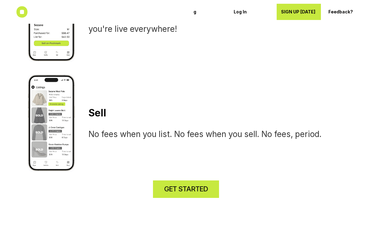 The height and width of the screenshot is (226, 372). Describe the element at coordinates (186, 189) in the screenshot. I see `a: GET STARTED` at that location.